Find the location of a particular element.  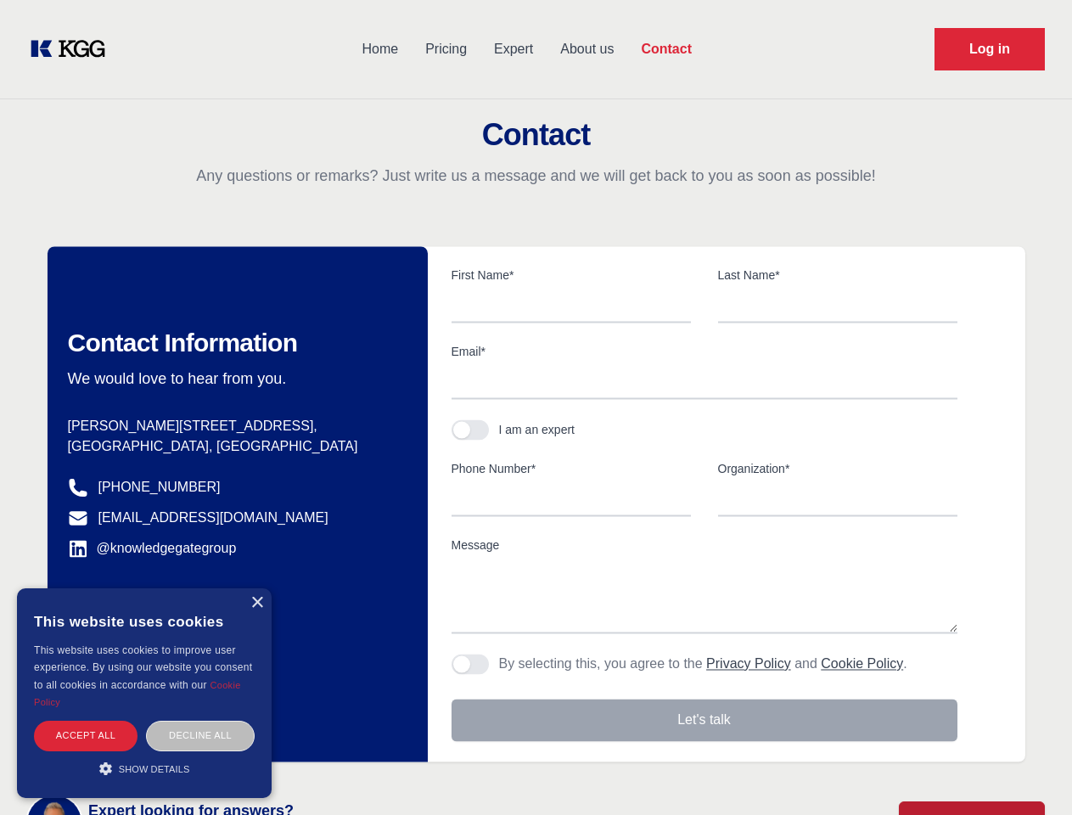

p: By selecting this, you agree to the and . is located at coordinates (703, 664).